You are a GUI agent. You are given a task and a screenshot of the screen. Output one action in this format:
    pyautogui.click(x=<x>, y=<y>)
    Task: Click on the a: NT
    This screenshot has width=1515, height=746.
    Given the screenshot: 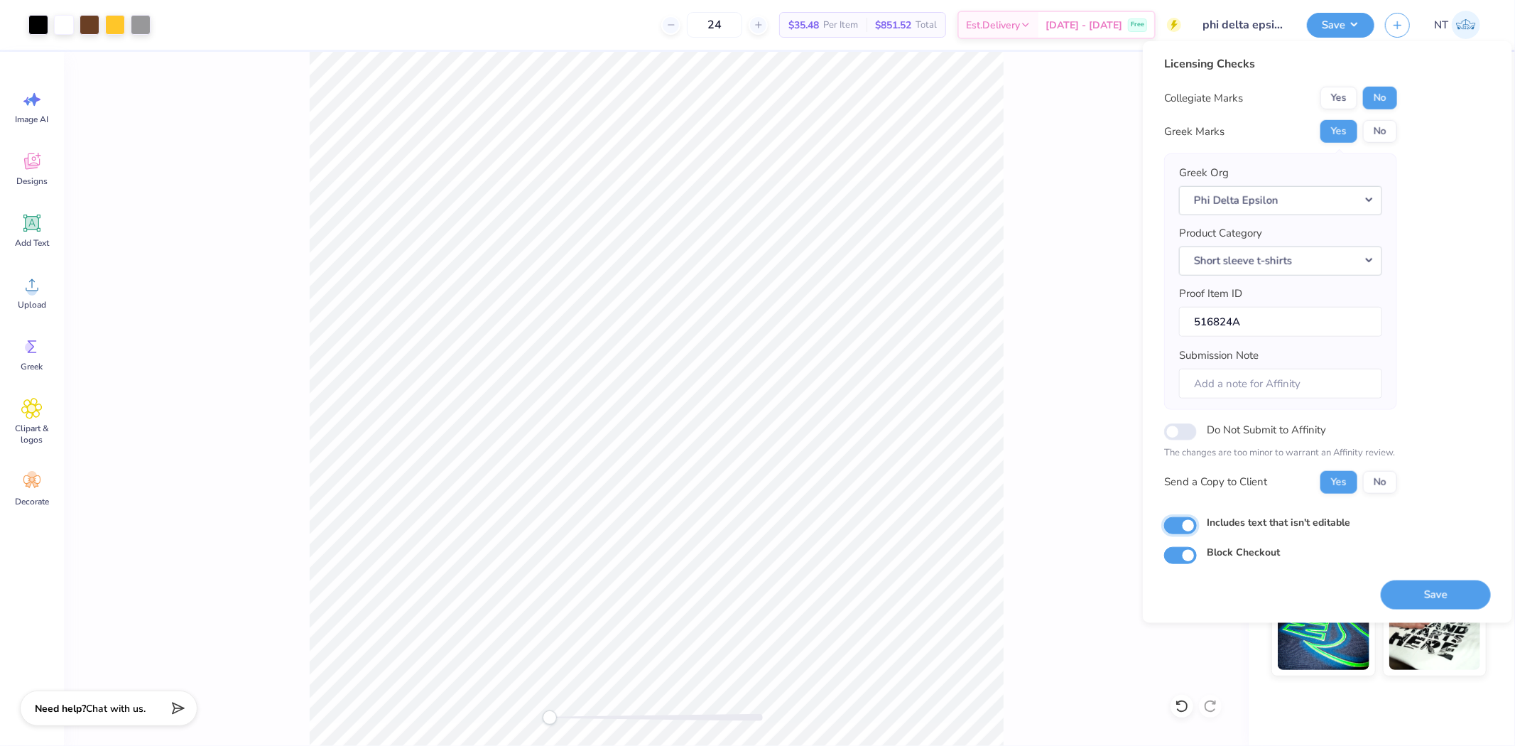 What is the action you would take?
    pyautogui.click(x=1456, y=25)
    